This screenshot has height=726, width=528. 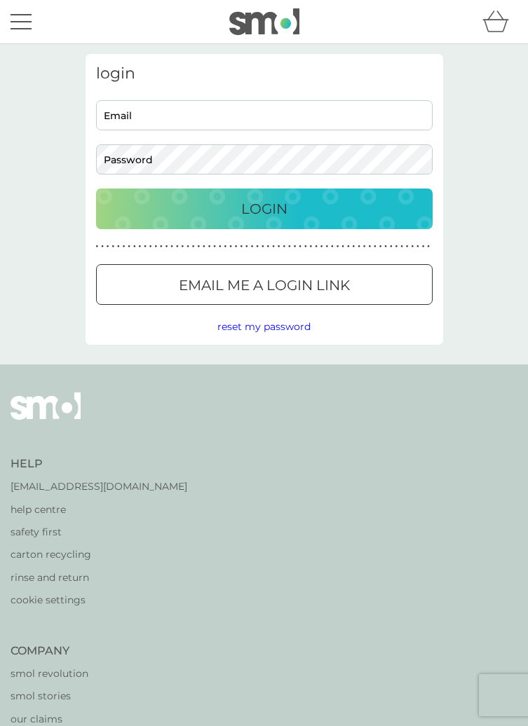 I want to click on p: Email me a login link, so click(x=264, y=285).